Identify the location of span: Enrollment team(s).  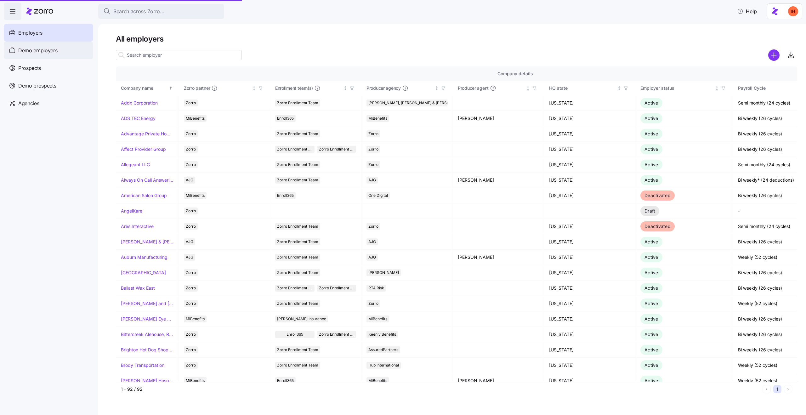
(294, 88).